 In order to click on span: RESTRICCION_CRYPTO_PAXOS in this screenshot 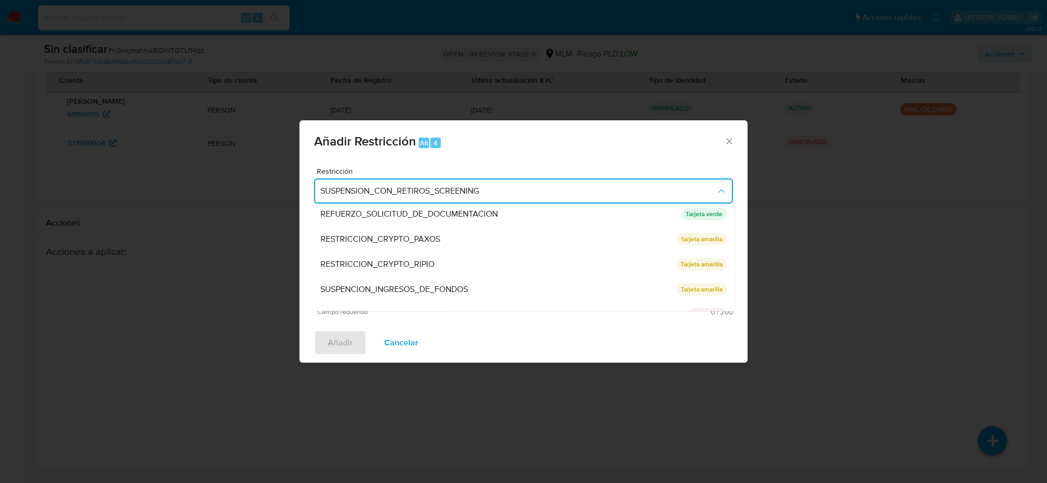, I will do `click(380, 239)`.